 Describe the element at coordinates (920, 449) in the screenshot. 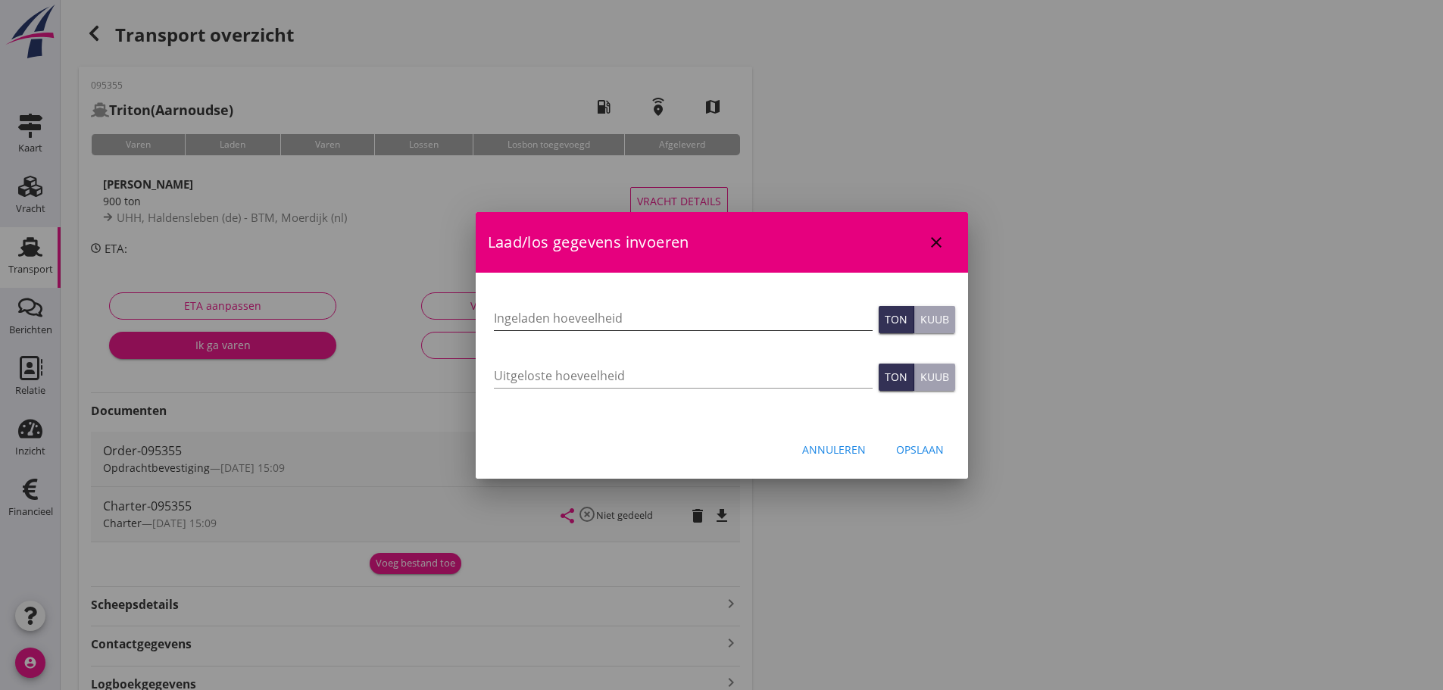

I see `div: Opslaan` at that location.